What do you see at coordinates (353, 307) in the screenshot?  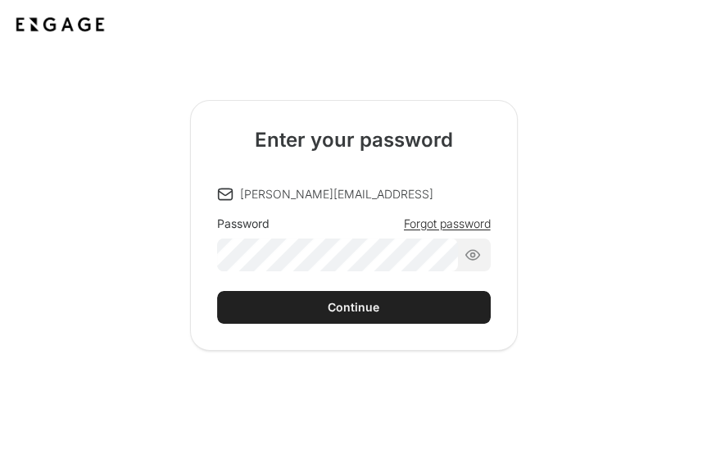 I see `div: Continue` at bounding box center [353, 307].